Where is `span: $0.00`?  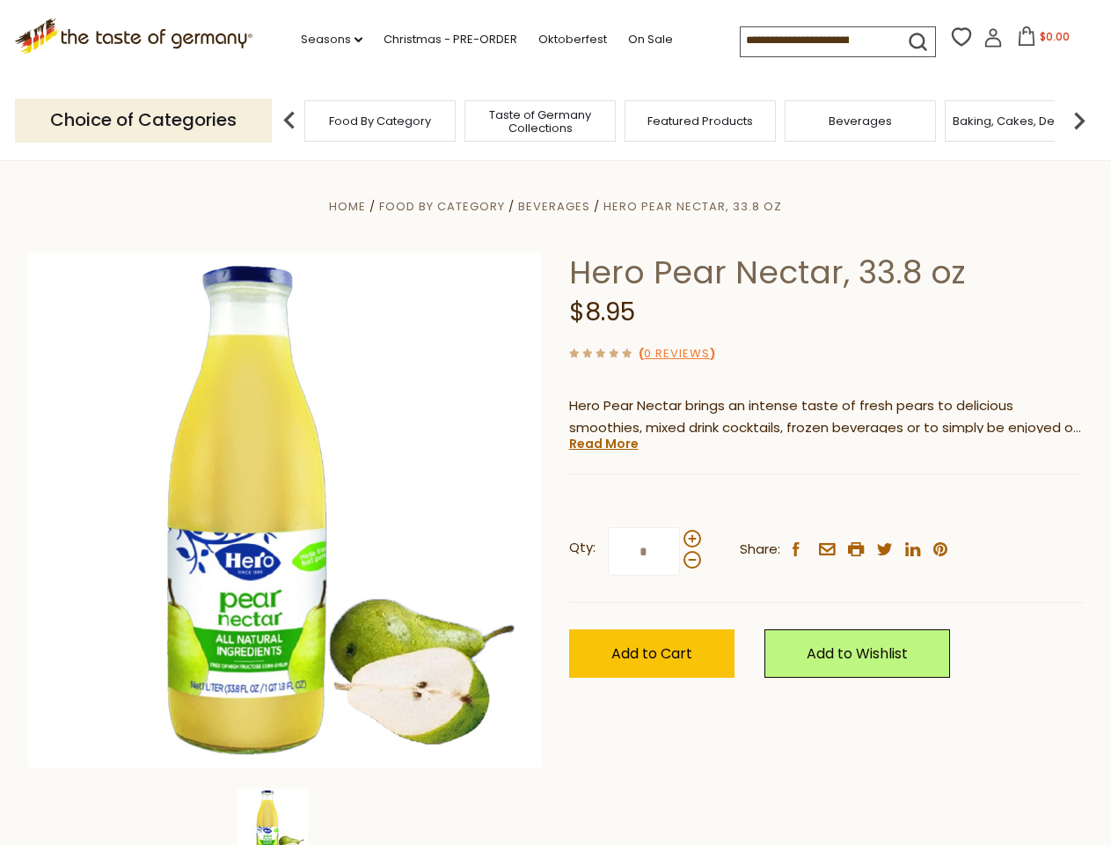 span: $0.00 is located at coordinates (1055, 36).